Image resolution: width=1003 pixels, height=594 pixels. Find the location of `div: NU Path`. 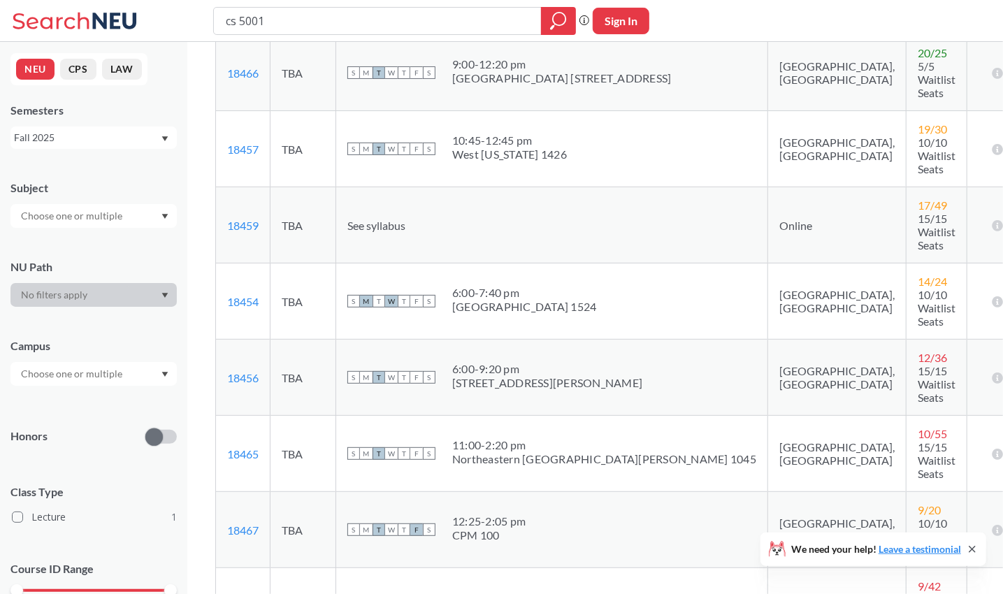

div: NU Path is located at coordinates (94, 267).